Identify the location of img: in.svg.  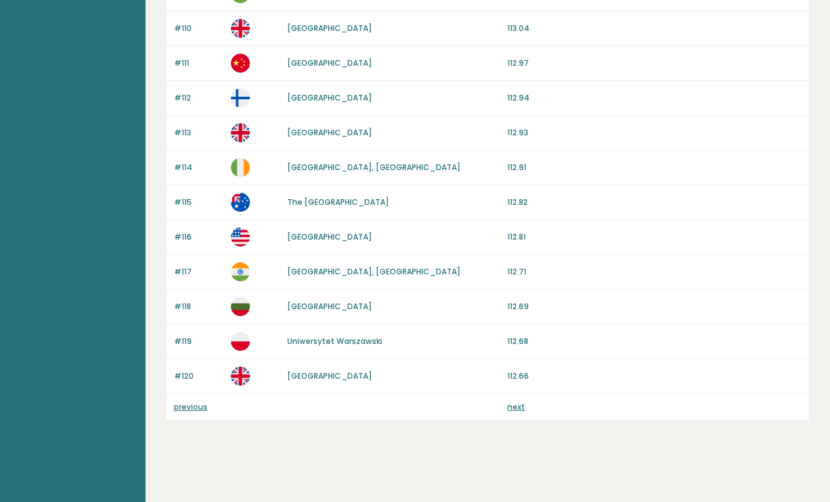
(240, 272).